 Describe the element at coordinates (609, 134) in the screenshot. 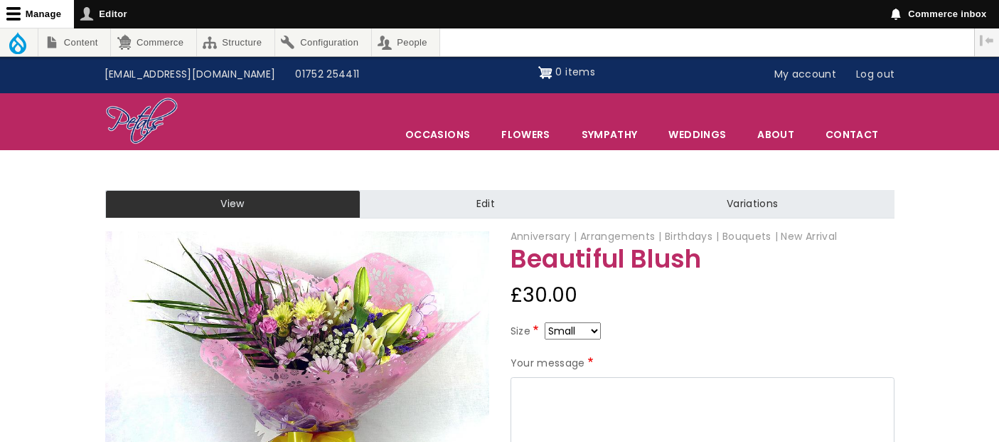

I see `a: Sympathy` at that location.